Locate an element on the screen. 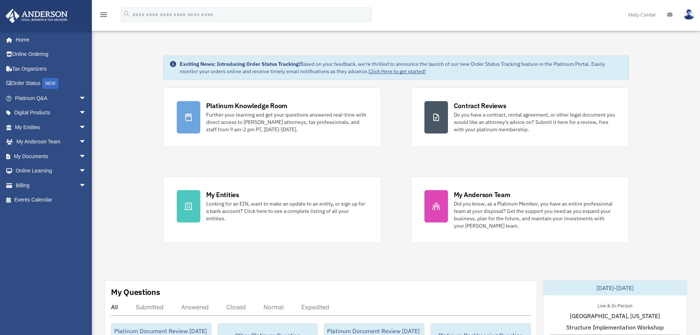 The width and height of the screenshot is (700, 335). a: Online Ordering is located at coordinates (51, 54).